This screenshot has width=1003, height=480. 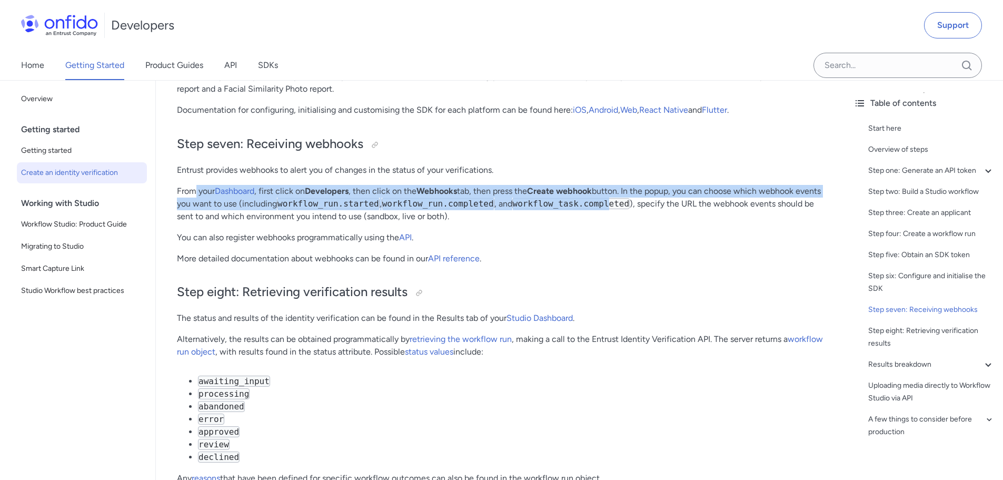 What do you see at coordinates (234, 191) in the screenshot?
I see `a: Dashboard` at bounding box center [234, 191].